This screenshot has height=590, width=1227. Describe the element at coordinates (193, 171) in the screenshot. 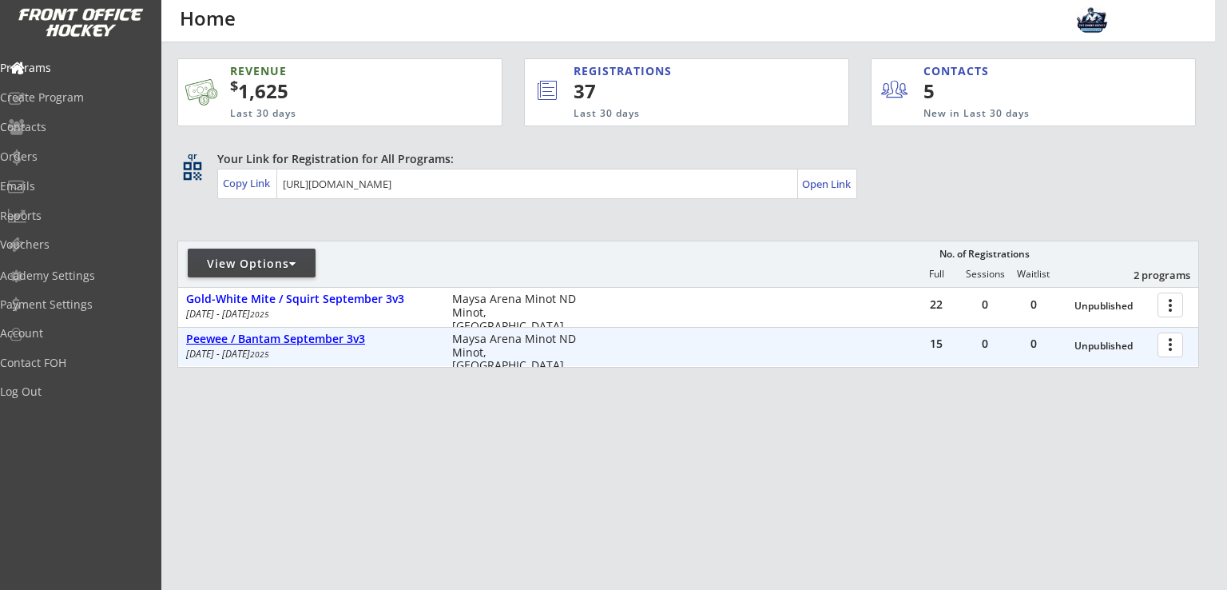

I see `button: qr_code` at that location.